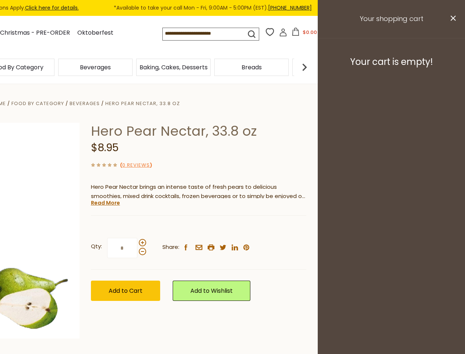 The width and height of the screenshot is (465, 354). What do you see at coordinates (126, 290) in the screenshot?
I see `button: Add to Cart` at bounding box center [126, 290].